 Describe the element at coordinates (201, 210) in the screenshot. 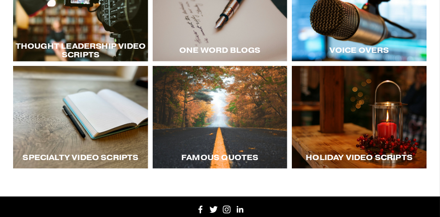

I see `a: Facebook` at that location.